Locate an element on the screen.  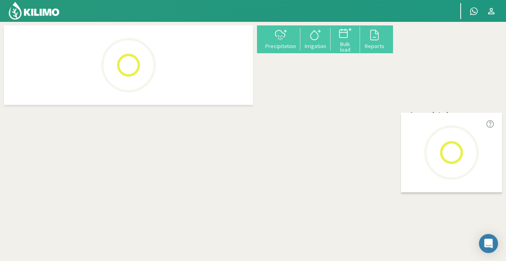
div: Irrigation is located at coordinates (315, 46).